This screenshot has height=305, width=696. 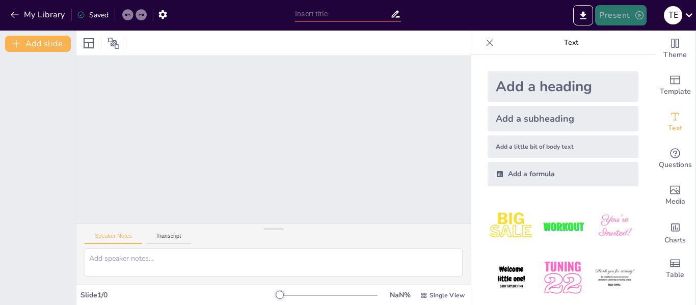 What do you see at coordinates (583, 15) in the screenshot?
I see `button: Export to PowerPoint` at bounding box center [583, 15].